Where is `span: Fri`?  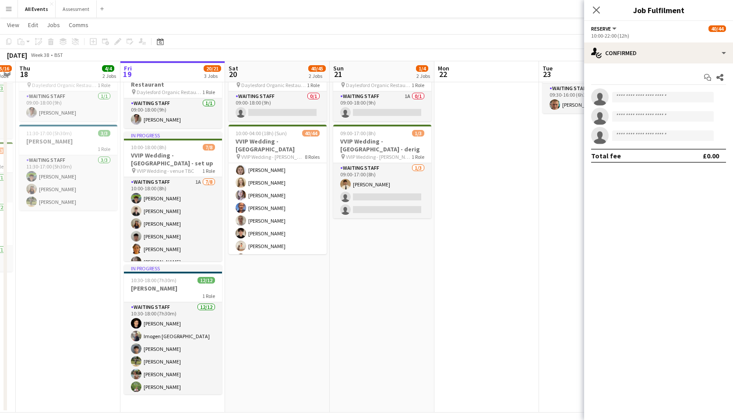
span: Fri is located at coordinates (128, 68).